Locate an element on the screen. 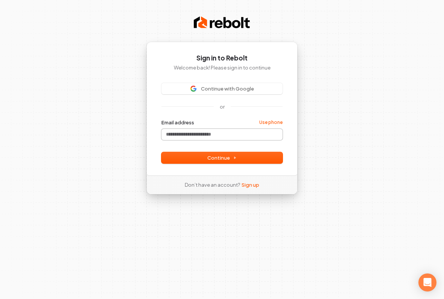  div: Open Intercom Messenger is located at coordinates (427, 283).